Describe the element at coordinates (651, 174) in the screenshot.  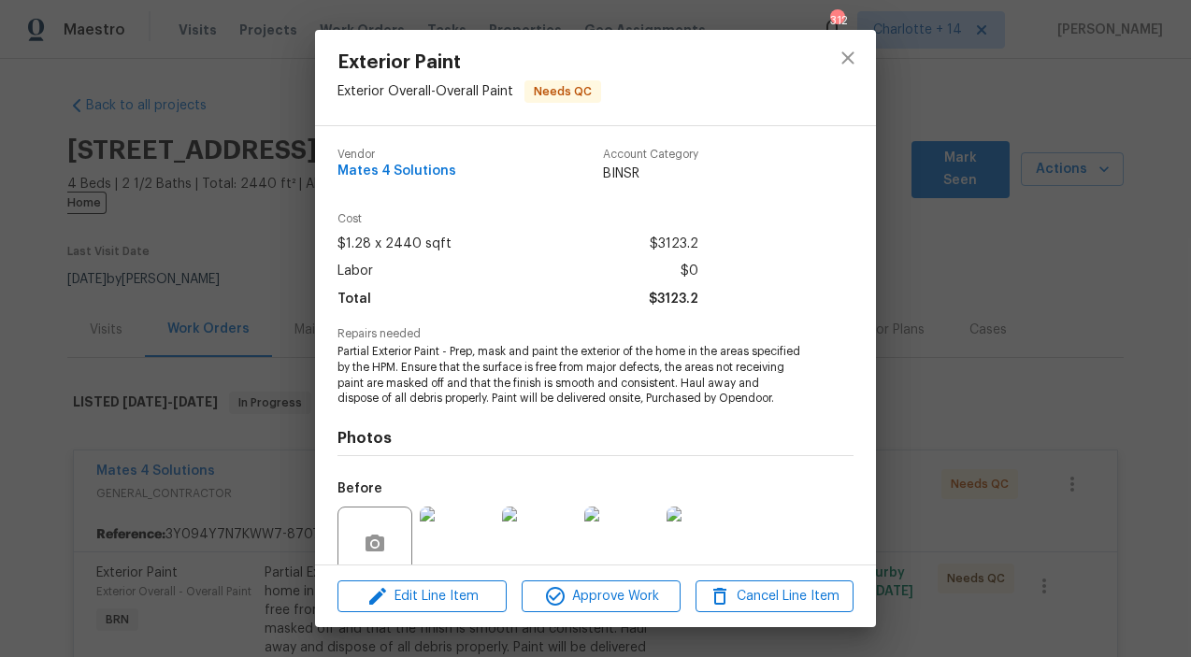
I see `span: BINSR` at that location.